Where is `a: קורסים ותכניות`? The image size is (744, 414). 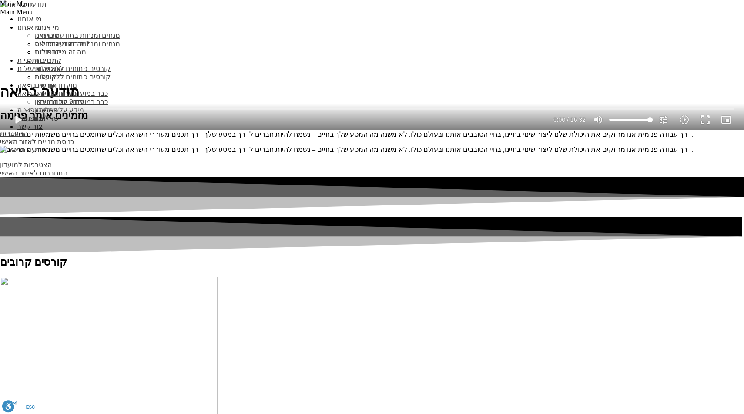
a: קורסים ותכניות is located at coordinates (39, 60).